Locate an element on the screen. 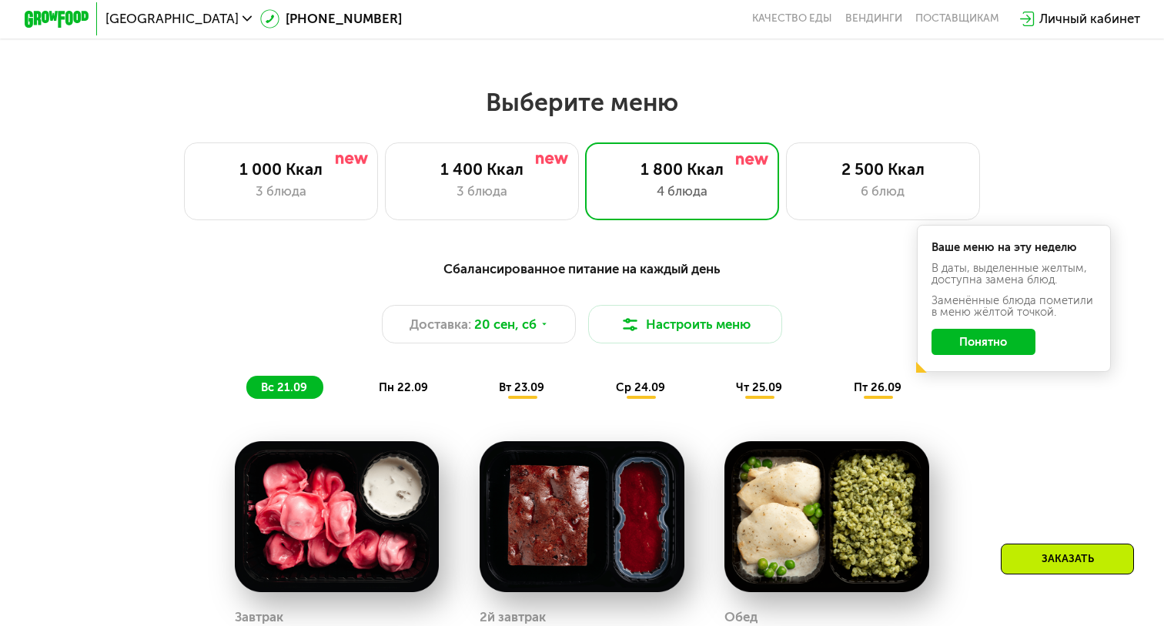 The image size is (1164, 626). div: Сбалансированное питание на каждый день is located at coordinates (581, 269).